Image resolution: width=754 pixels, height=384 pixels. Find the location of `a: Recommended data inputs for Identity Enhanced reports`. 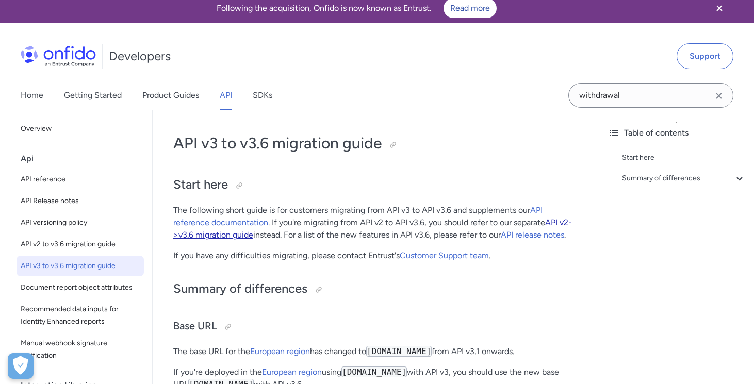

a: Recommended data inputs for Identity Enhanced reports is located at coordinates (80, 316).